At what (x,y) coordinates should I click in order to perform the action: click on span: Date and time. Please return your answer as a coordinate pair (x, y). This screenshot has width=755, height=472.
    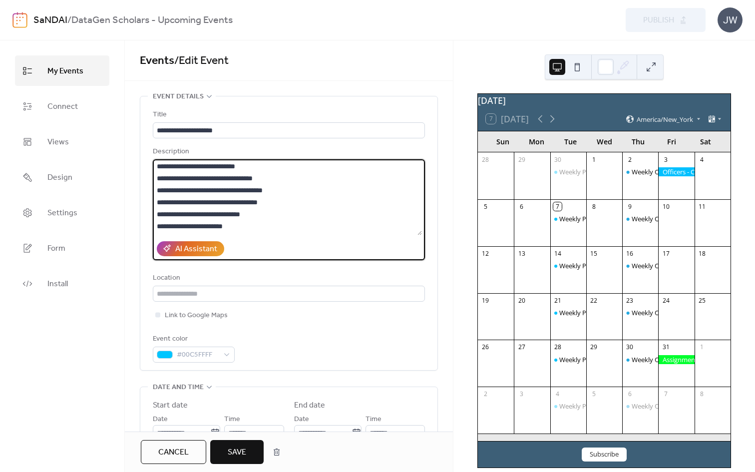
    Looking at the image, I should click on (178, 388).